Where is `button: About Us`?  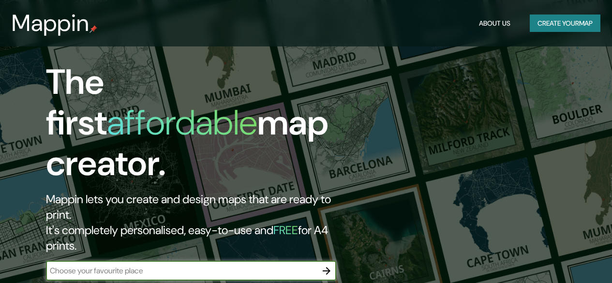
button: About Us is located at coordinates (494, 23).